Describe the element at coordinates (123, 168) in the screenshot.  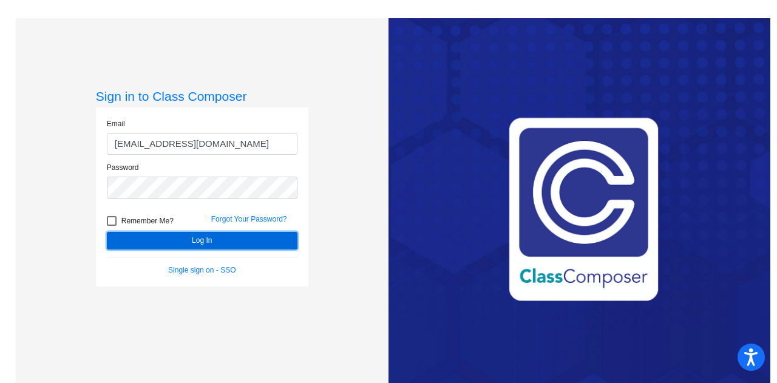
I see `label: Password` at that location.